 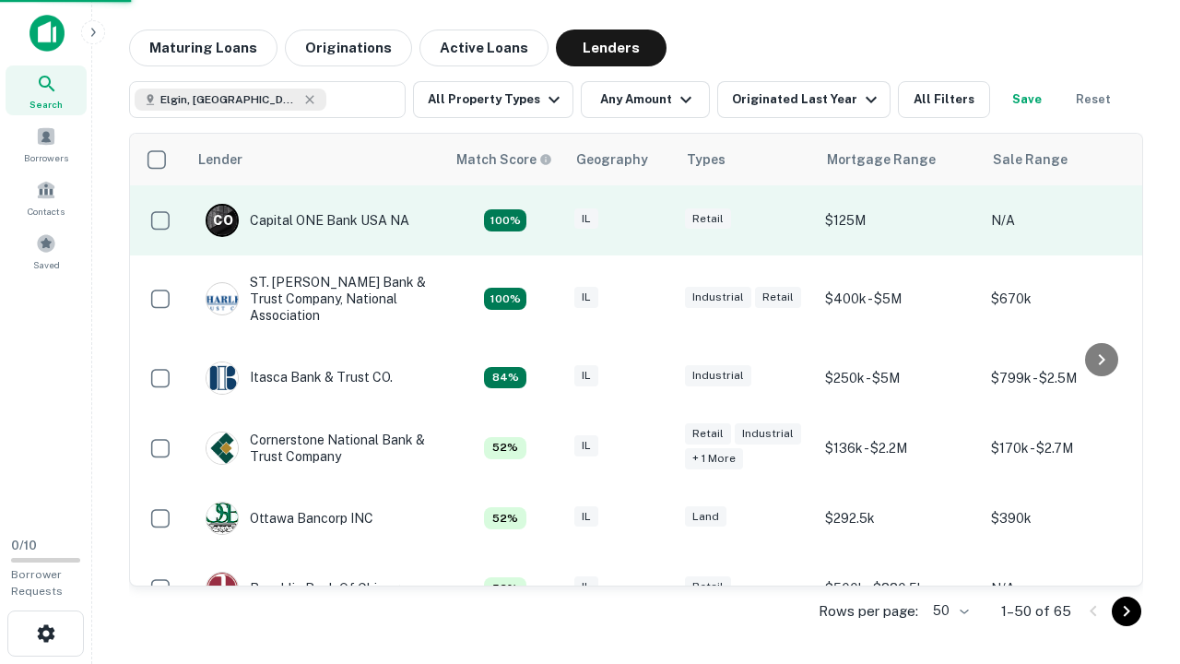 I want to click on a: Borrowers, so click(x=46, y=144).